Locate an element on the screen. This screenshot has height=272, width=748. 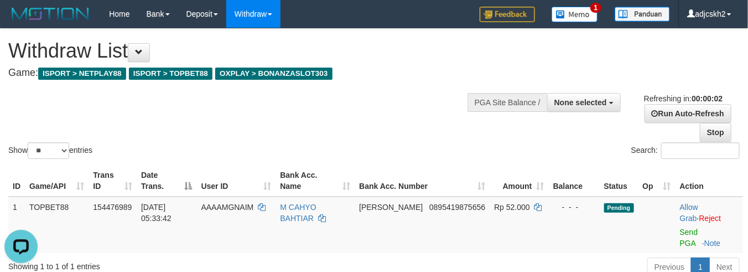
a: Stop is located at coordinates (716, 132).